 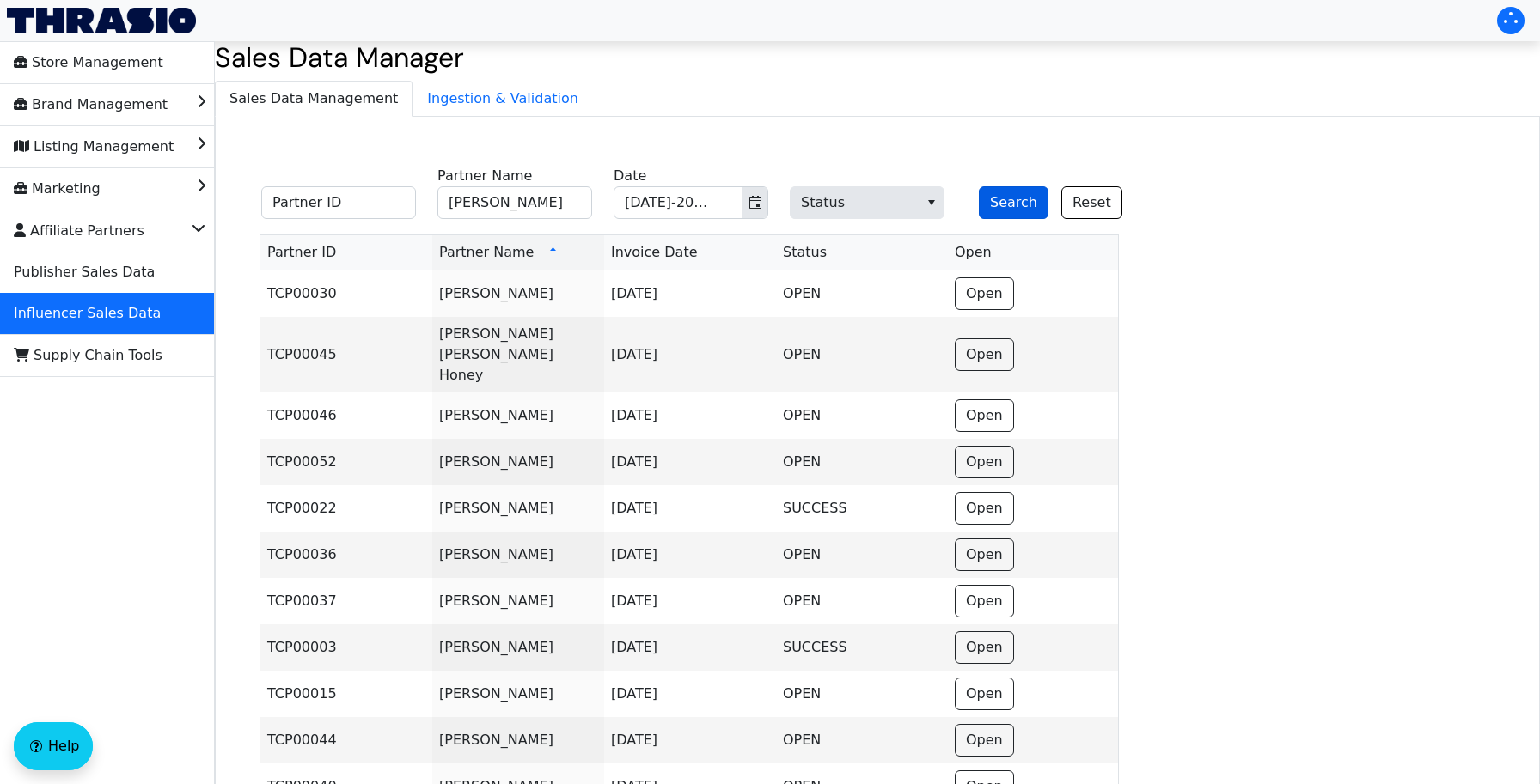 I want to click on td: TCP00052, so click(x=347, y=462).